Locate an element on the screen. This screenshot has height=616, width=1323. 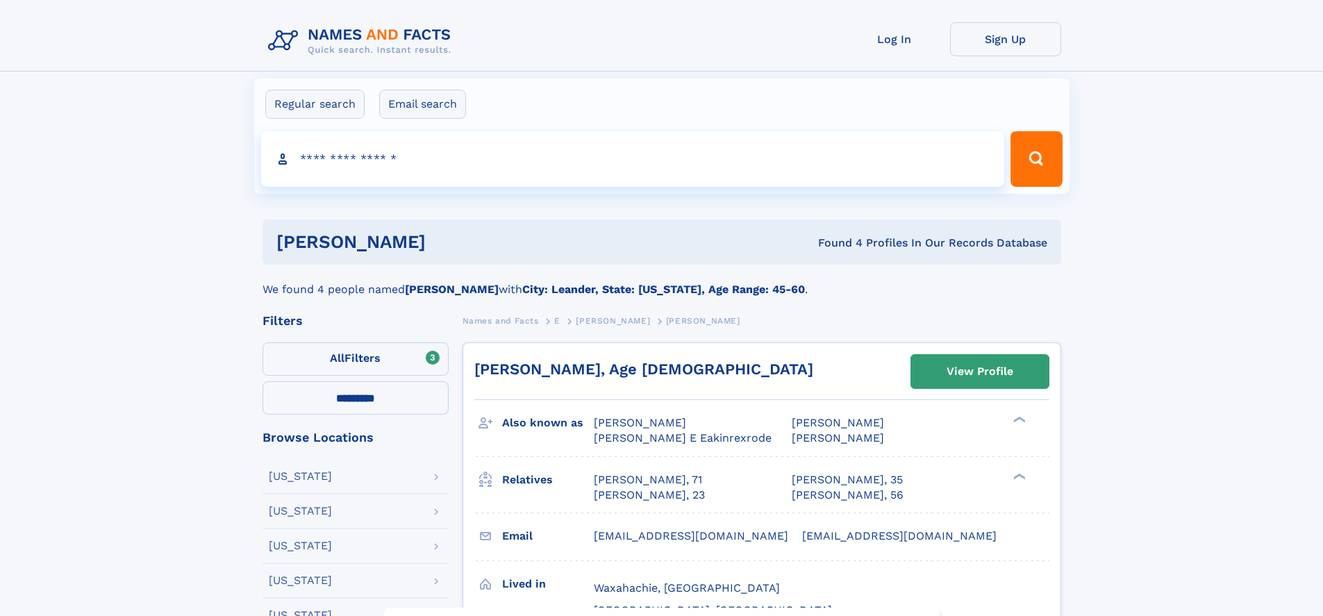
span: E is located at coordinates (557, 321).